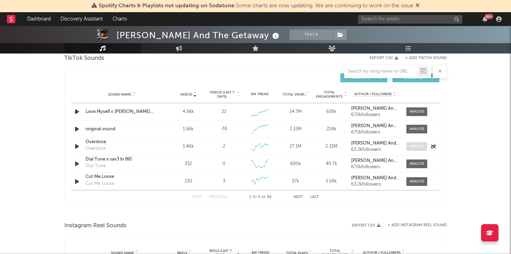 This screenshot has height=254, width=511. Describe the element at coordinates (186, 94) in the screenshot. I see `span: Videos` at that location.